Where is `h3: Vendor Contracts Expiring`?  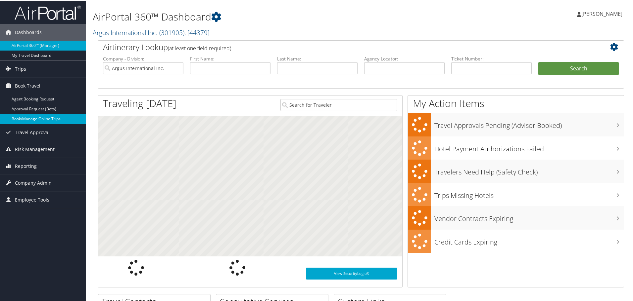 h3: Vendor Contracts Expiring is located at coordinates (529, 217).